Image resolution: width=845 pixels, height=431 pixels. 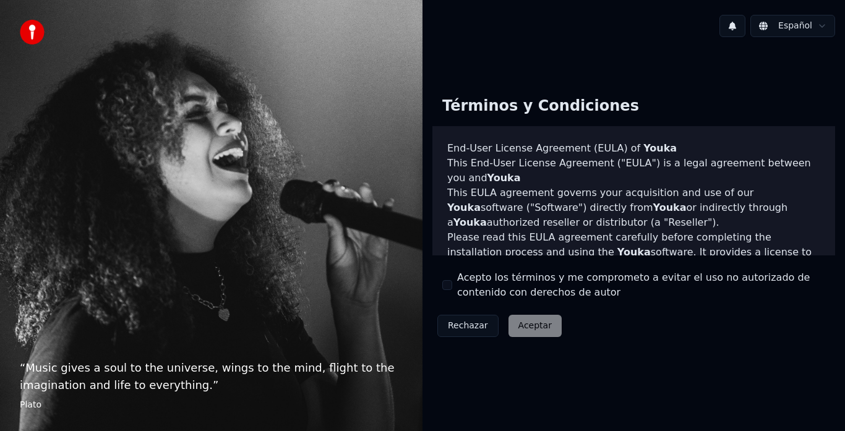 What do you see at coordinates (211, 405) in the screenshot?
I see `footer: Plato` at bounding box center [211, 405].